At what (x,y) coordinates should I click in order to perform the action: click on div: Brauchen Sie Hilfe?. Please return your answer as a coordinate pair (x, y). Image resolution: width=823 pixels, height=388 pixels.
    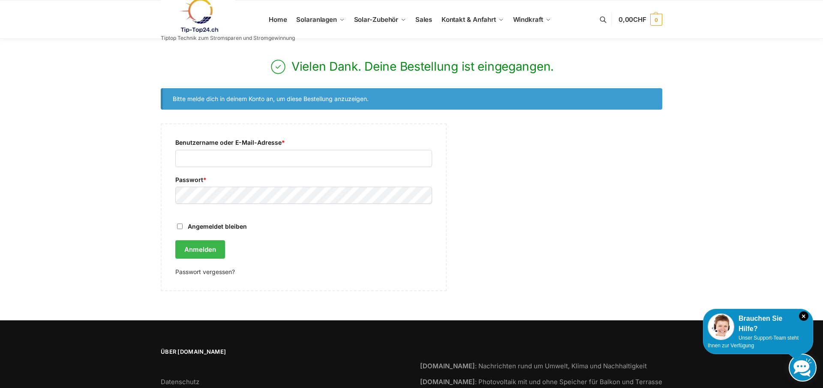
    Looking at the image, I should click on (758, 324).